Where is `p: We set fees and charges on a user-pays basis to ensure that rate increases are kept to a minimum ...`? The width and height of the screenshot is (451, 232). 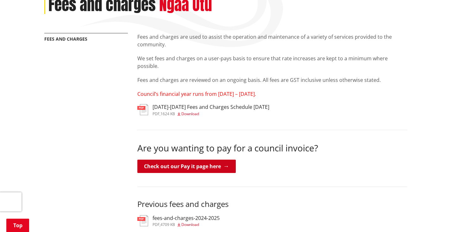
p: We set fees and charges on a user-pays basis to ensure that rate increases are kept to a minimum ... is located at coordinates (272, 62).